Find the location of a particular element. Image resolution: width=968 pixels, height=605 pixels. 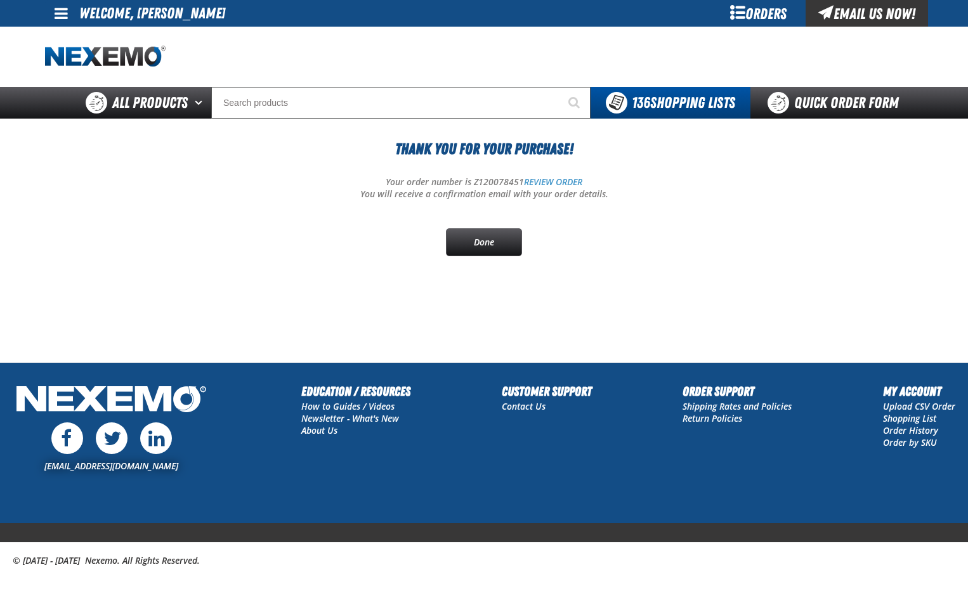

button: Open All Products pages is located at coordinates (200, 103).